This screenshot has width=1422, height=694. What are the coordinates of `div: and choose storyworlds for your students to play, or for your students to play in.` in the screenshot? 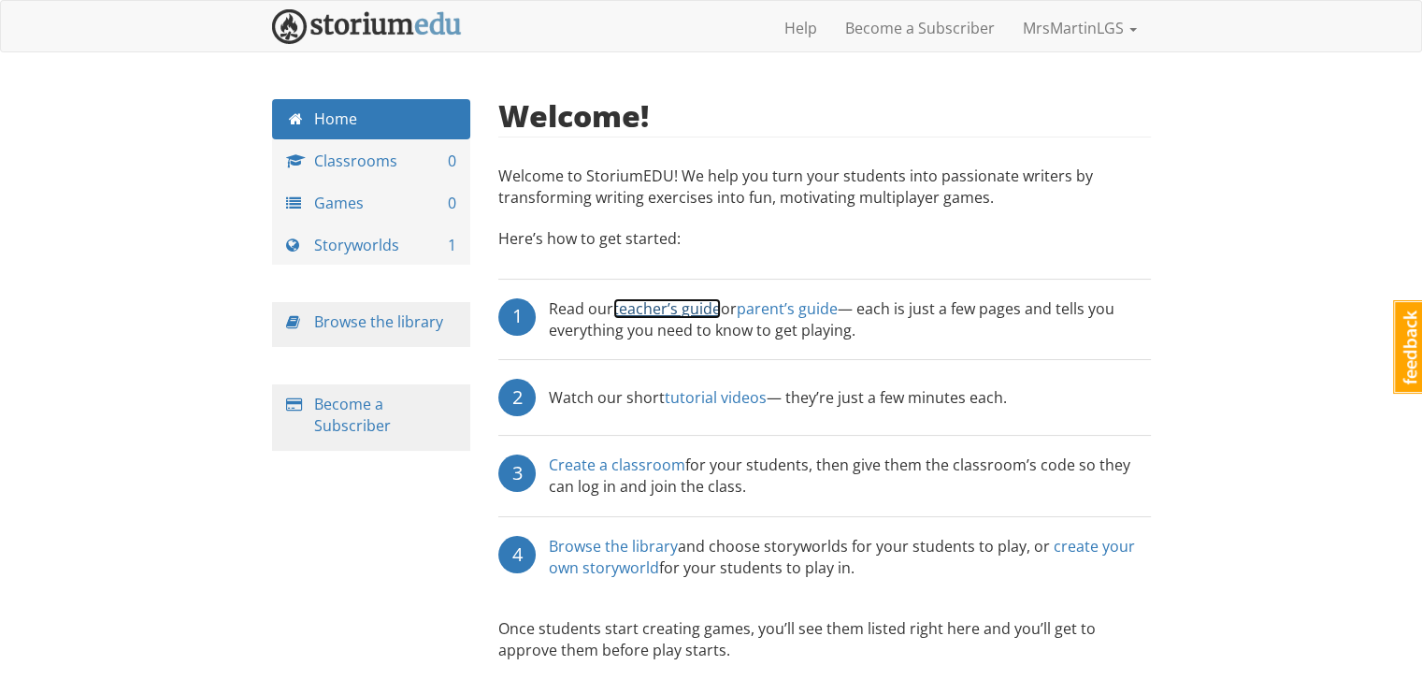 It's located at (850, 557).